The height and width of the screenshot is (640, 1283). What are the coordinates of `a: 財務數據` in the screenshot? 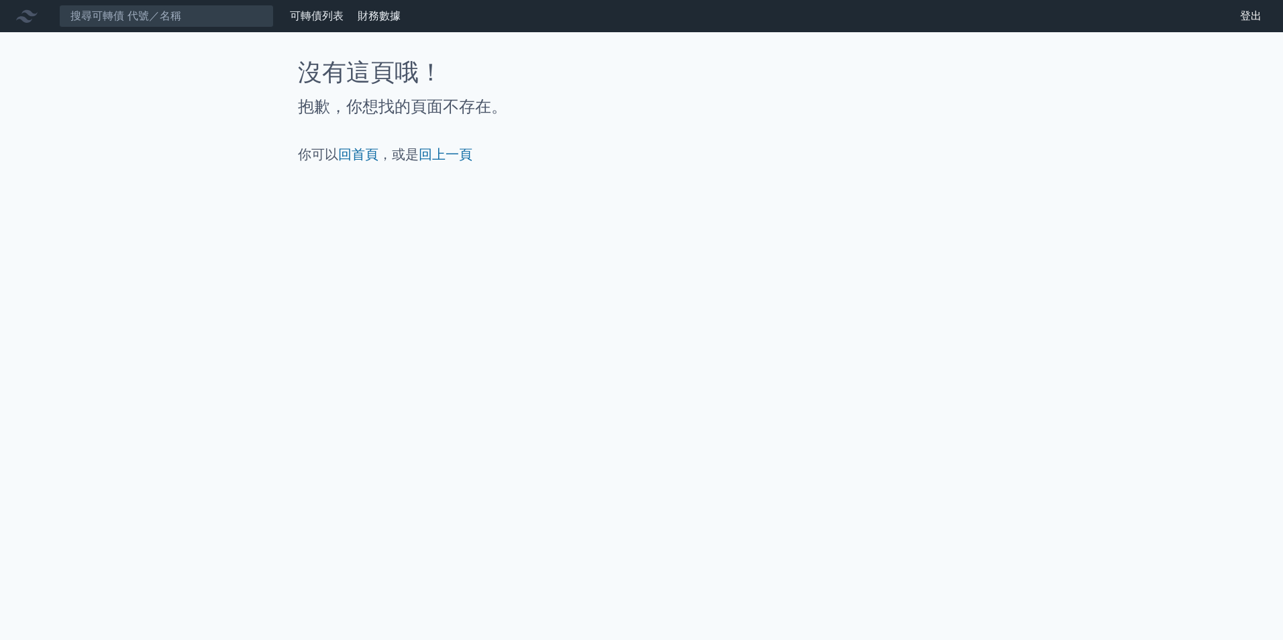 It's located at (379, 15).